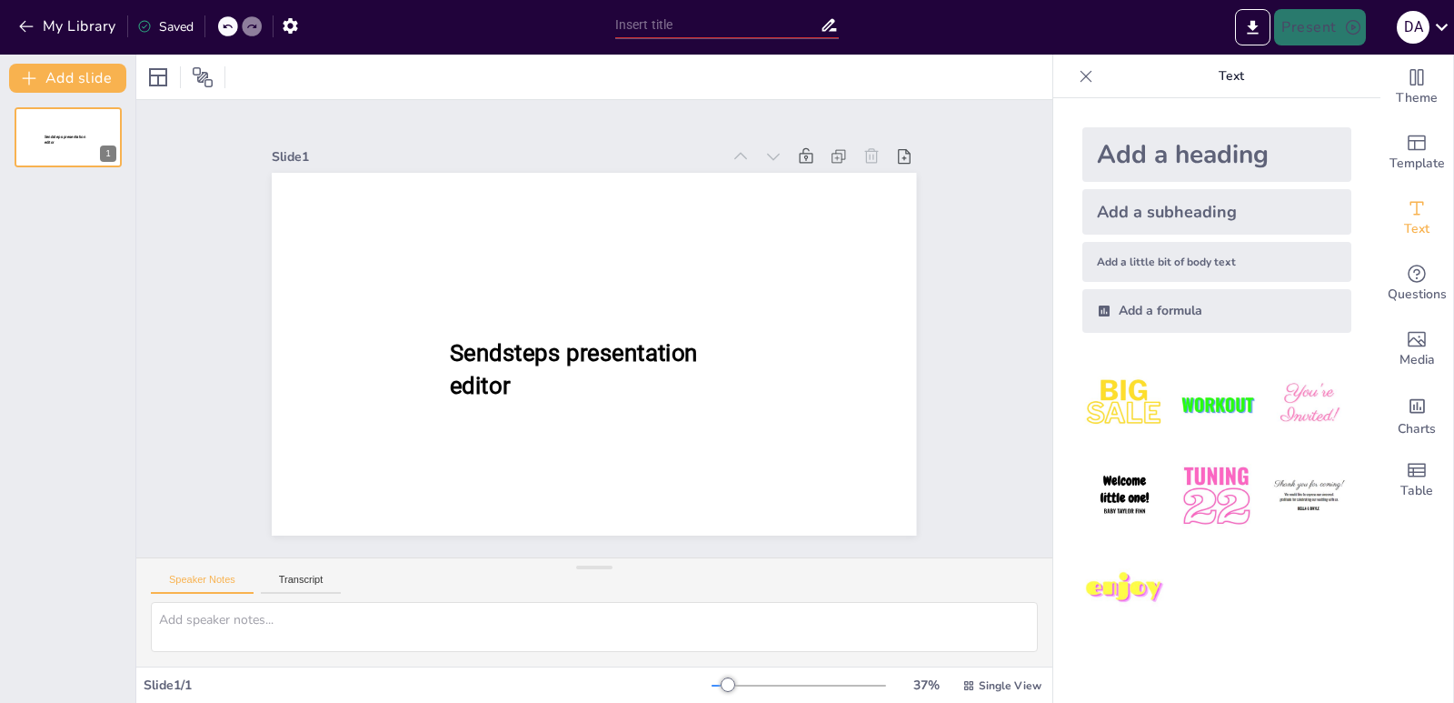  I want to click on img: 5.jpeg, so click(1216, 495).